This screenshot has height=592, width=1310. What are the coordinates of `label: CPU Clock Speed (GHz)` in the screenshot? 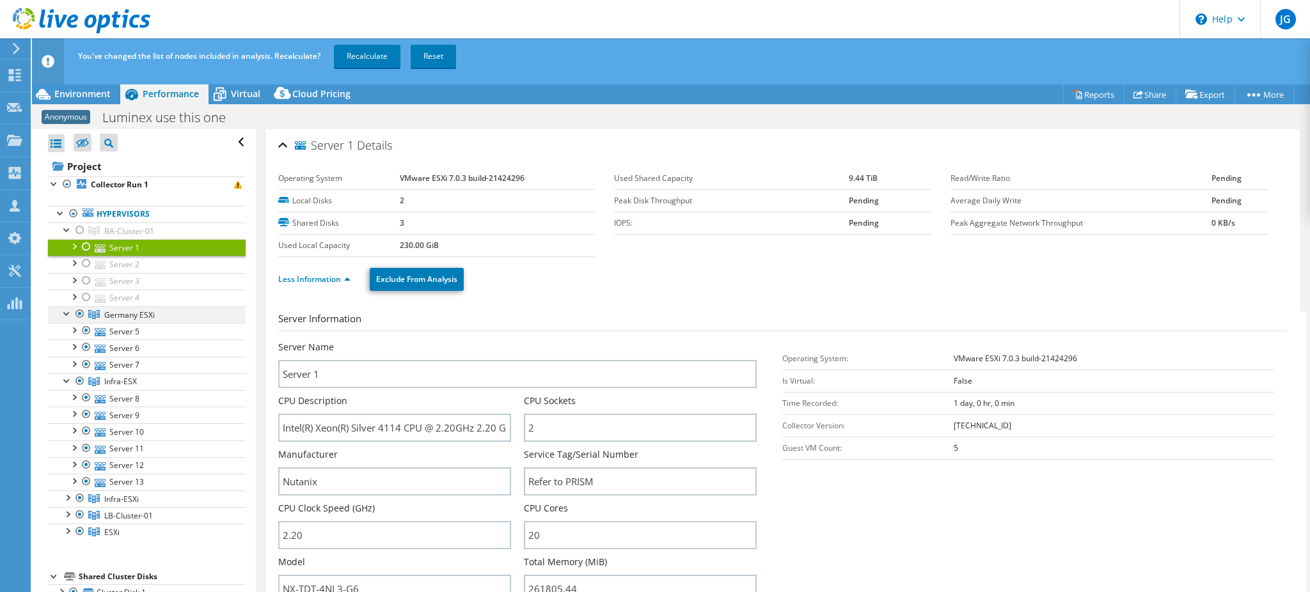 It's located at (326, 508).